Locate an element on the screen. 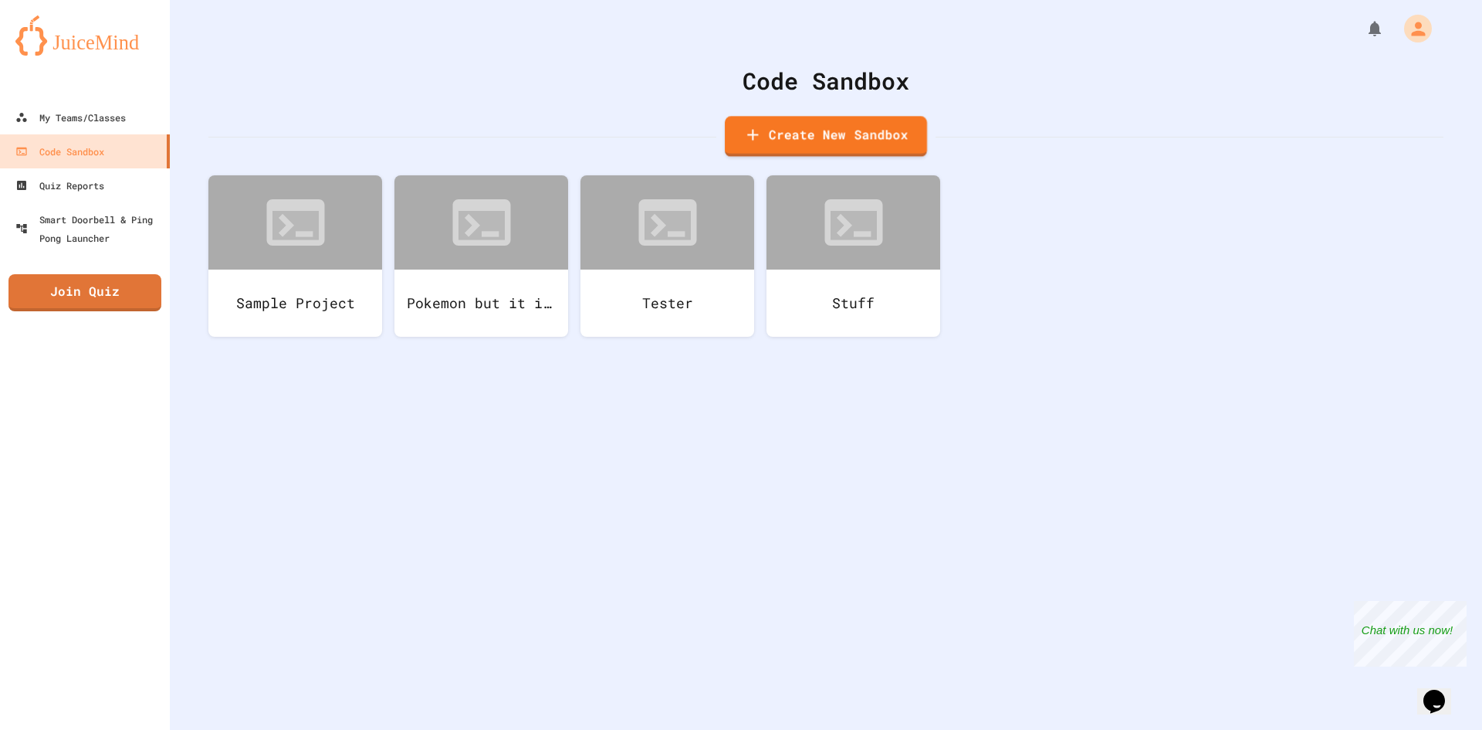 The height and width of the screenshot is (730, 1482). div: My Account is located at coordinates (1412, 29).